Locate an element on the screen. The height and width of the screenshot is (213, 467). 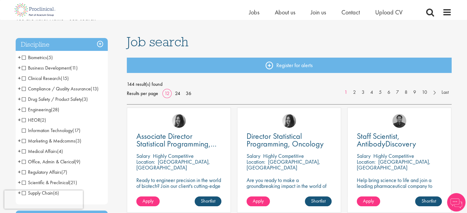
span: Information Technology is located at coordinates (47, 130).